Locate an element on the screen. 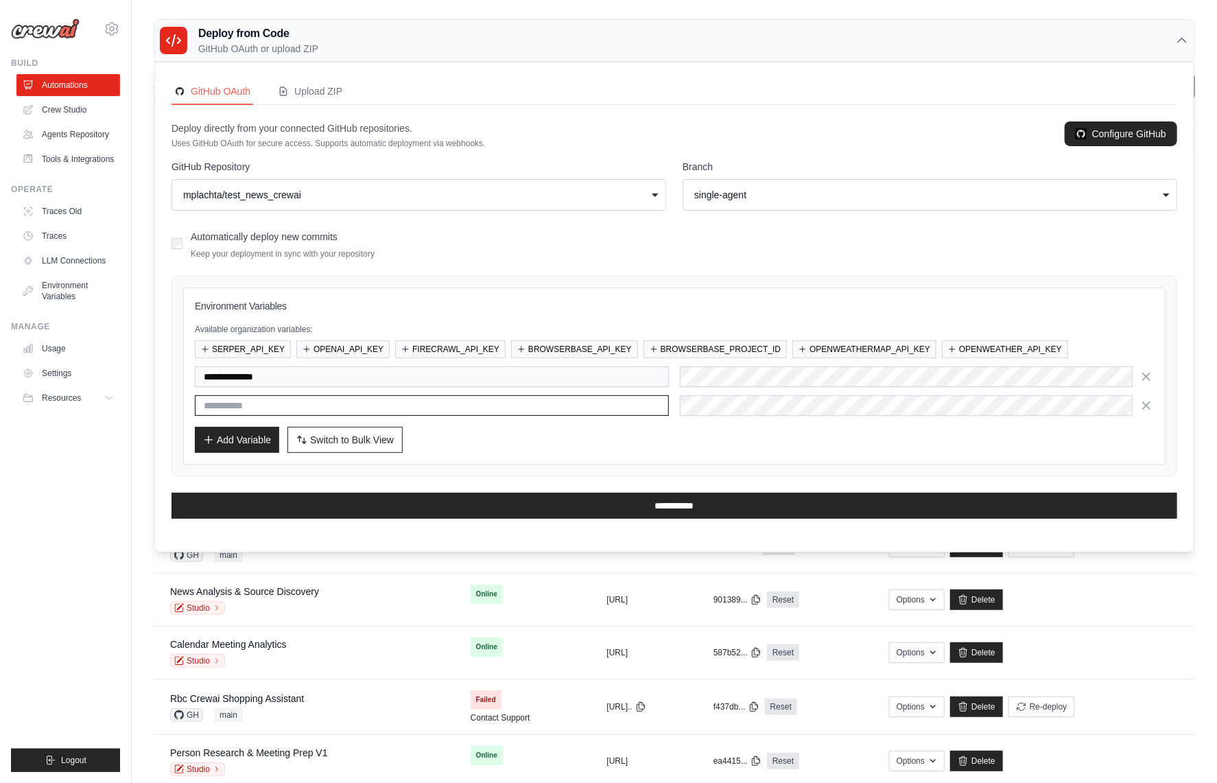 The image size is (1217, 783). a: Automations is located at coordinates (68, 85).